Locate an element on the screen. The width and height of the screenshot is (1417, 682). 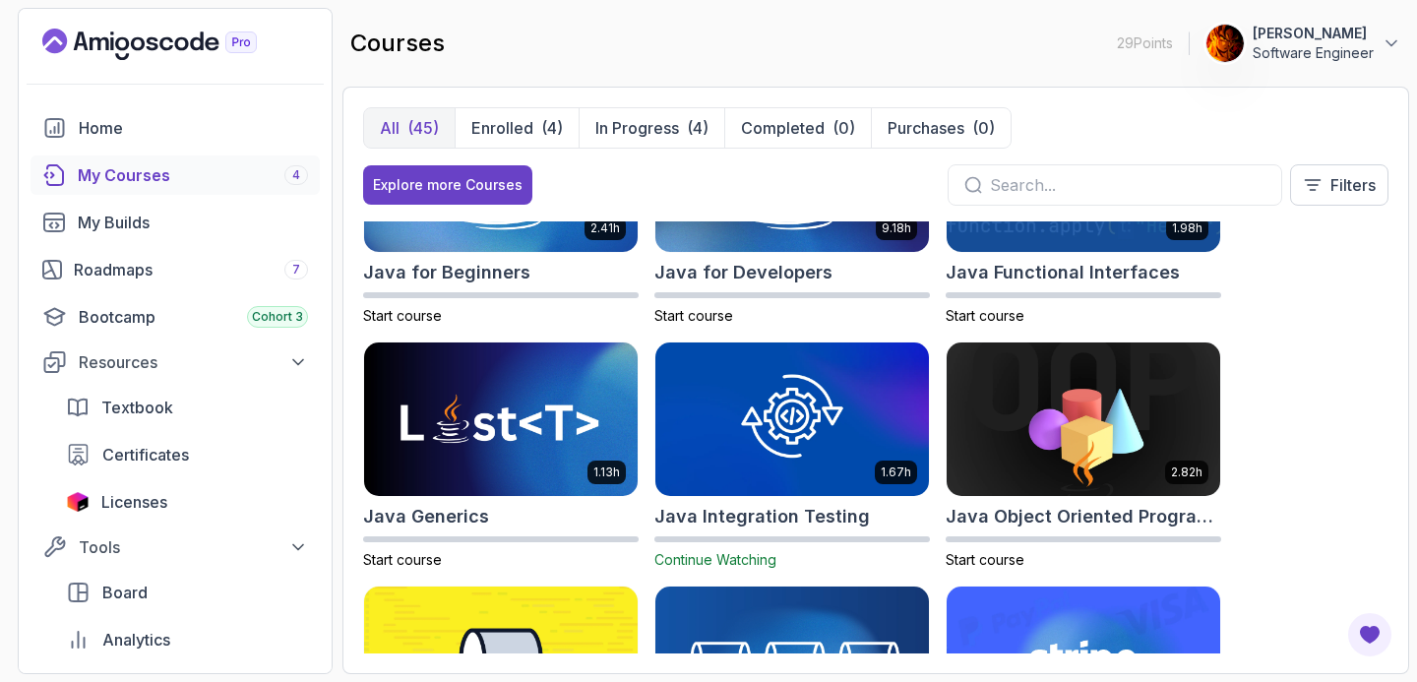
p: Completed is located at coordinates (782, 128).